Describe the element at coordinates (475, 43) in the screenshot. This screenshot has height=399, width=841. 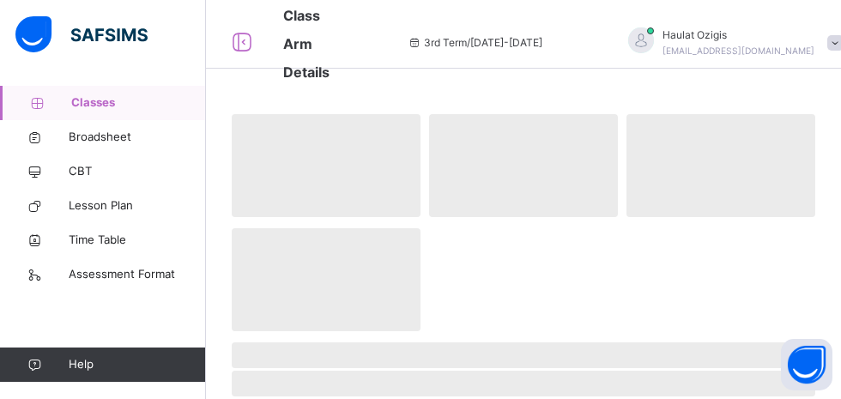
I see `span: session/term information` at that location.